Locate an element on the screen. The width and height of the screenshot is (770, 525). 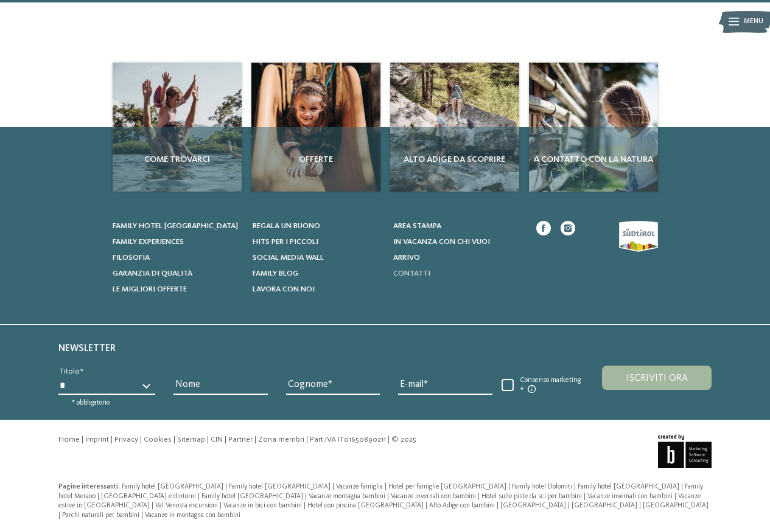
a: Home is located at coordinates (69, 439).